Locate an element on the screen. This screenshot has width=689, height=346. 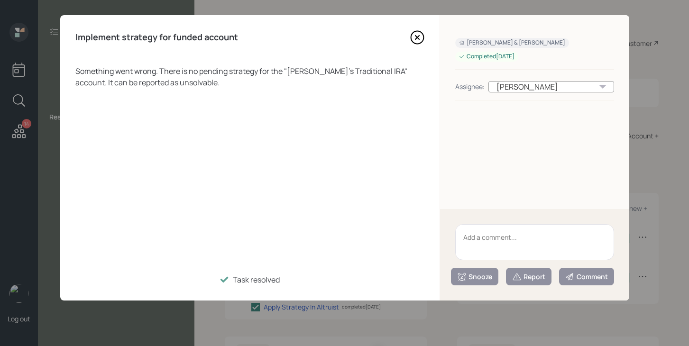
h4: Implement strategy for funded account is located at coordinates (157, 37).